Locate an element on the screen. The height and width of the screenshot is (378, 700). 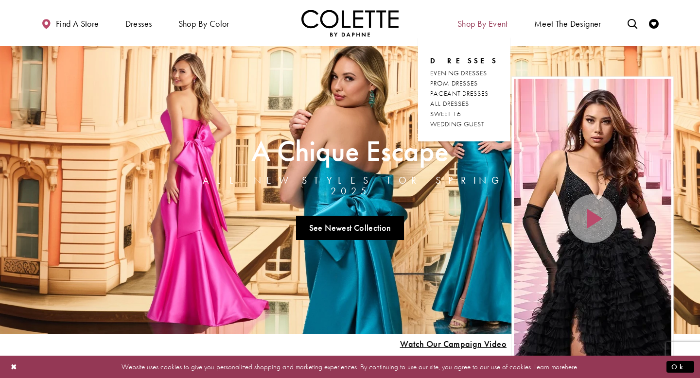
a: PROM DRESSES is located at coordinates (464, 83).